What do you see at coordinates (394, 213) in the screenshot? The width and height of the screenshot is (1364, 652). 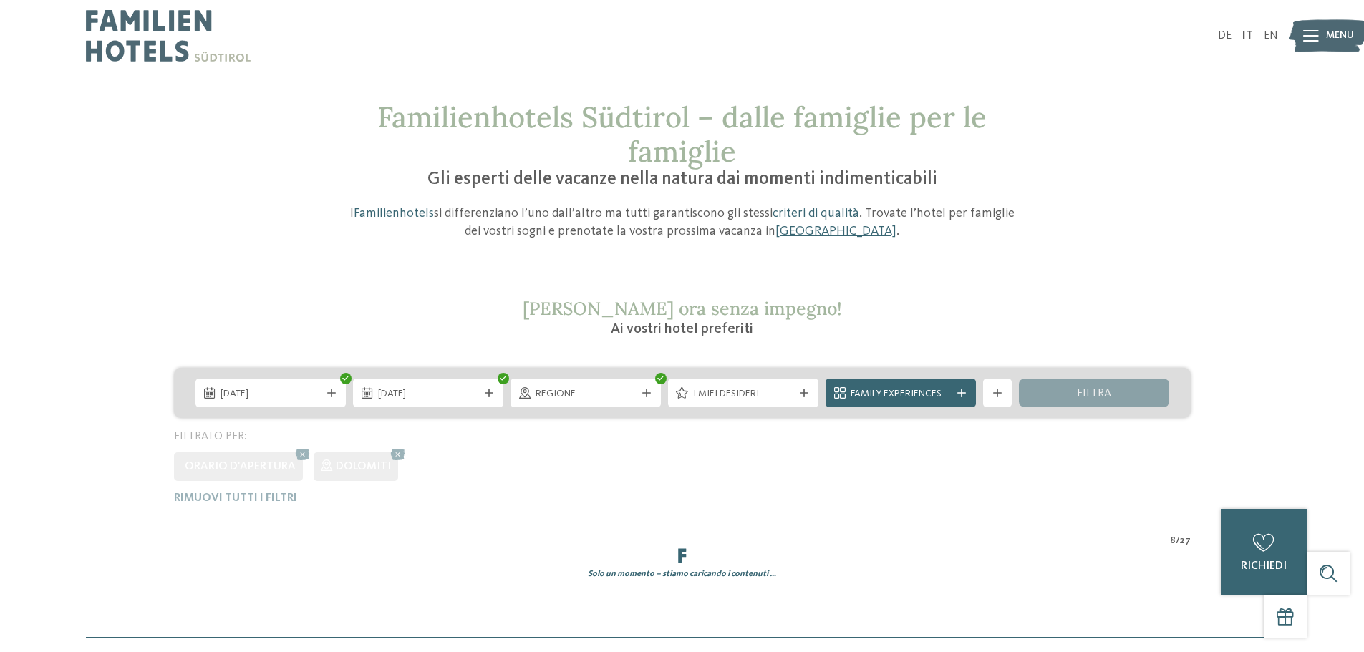 I see `a: Familienhotels` at bounding box center [394, 213].